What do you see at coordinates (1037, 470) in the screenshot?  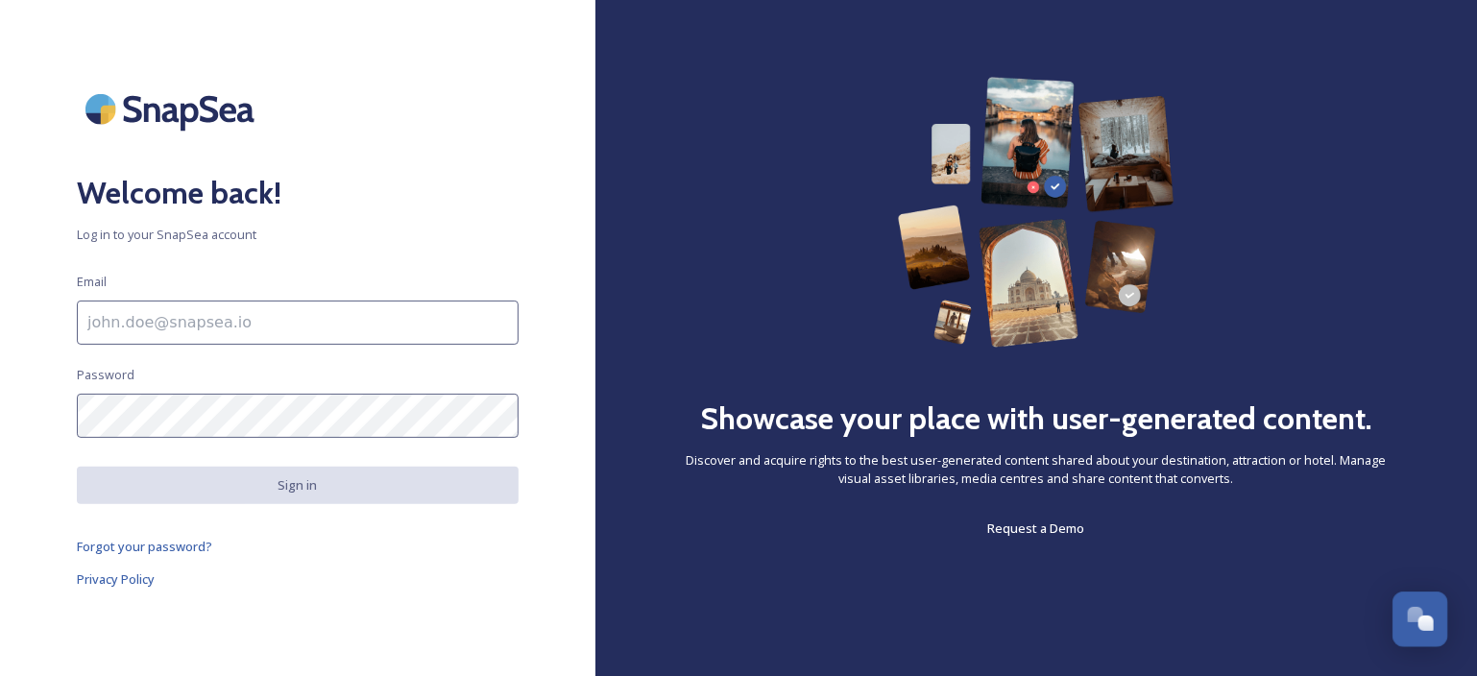 I see `span: Discover and acquire rights to the best user-generated content shared about your destination, att...` at bounding box center [1037, 470].